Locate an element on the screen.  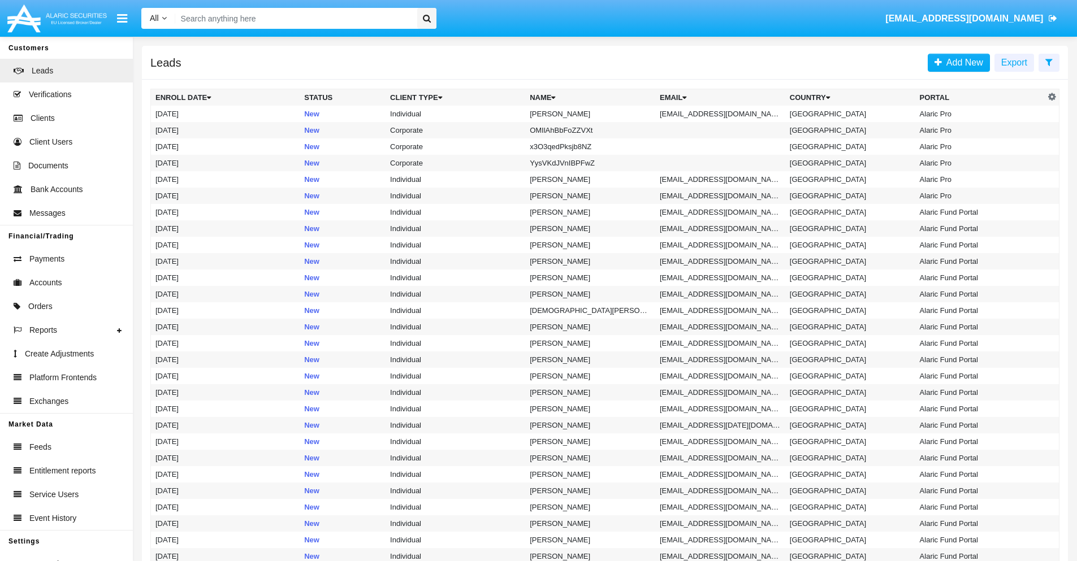
a: All is located at coordinates (158, 18).